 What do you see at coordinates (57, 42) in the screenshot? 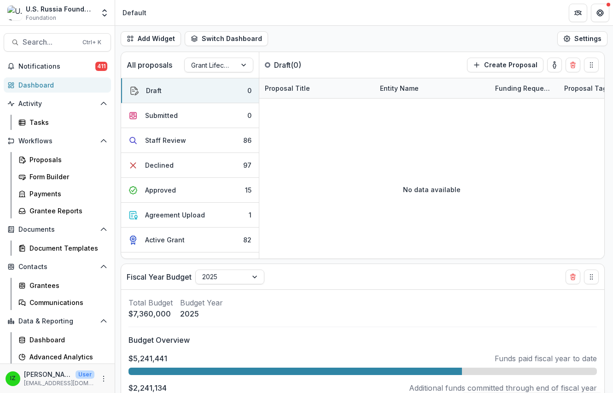
I see `button: Search...` at bounding box center [57, 42].